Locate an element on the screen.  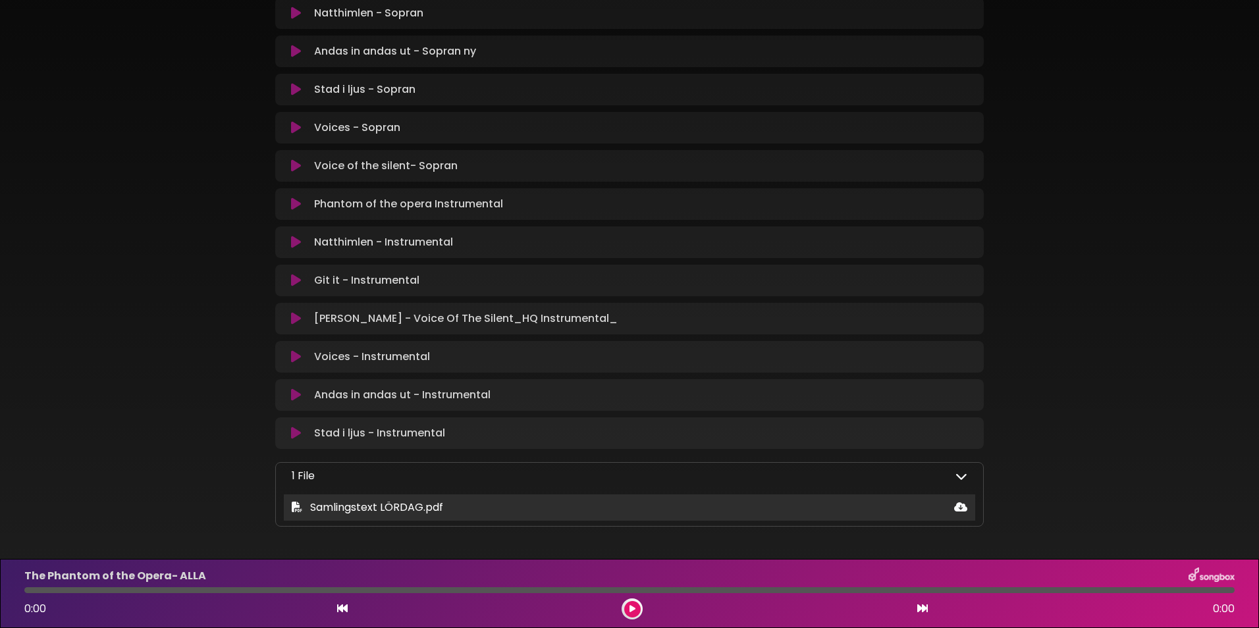
img: songbox-logo-white.png is located at coordinates (1212, 576).